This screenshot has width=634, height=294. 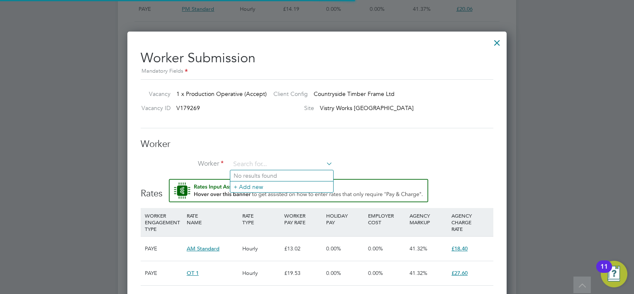 What do you see at coordinates (154, 108) in the screenshot?
I see `label: Vacancy ID` at bounding box center [154, 108].